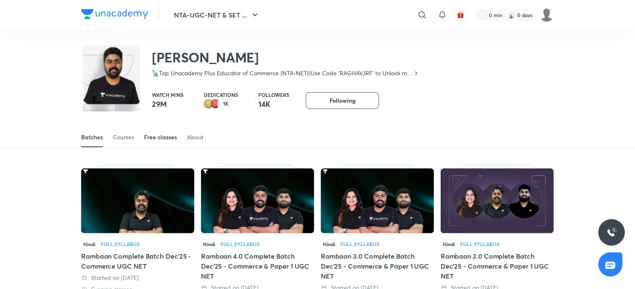 This screenshot has width=635, height=289. What do you see at coordinates (114, 15) in the screenshot?
I see `a: Company Logo` at bounding box center [114, 15].